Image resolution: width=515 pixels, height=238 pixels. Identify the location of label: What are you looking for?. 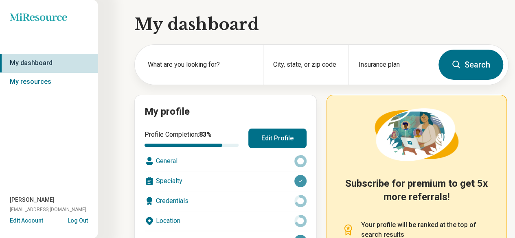
(200, 65).